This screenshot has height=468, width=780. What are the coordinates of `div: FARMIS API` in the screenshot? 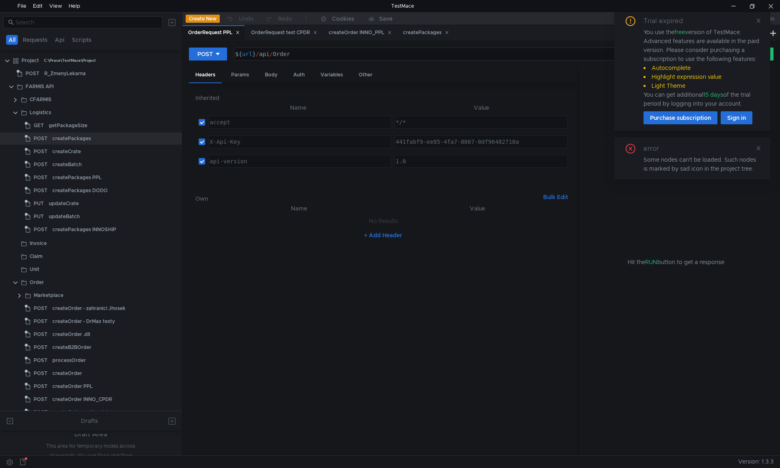 It's located at (39, 87).